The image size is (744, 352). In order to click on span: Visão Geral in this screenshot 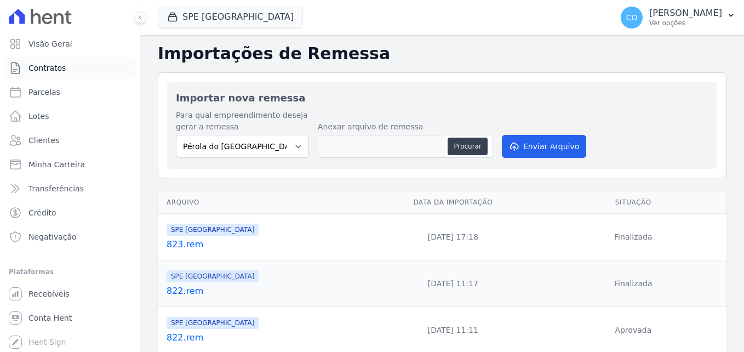, I will do `click(50, 44)`.